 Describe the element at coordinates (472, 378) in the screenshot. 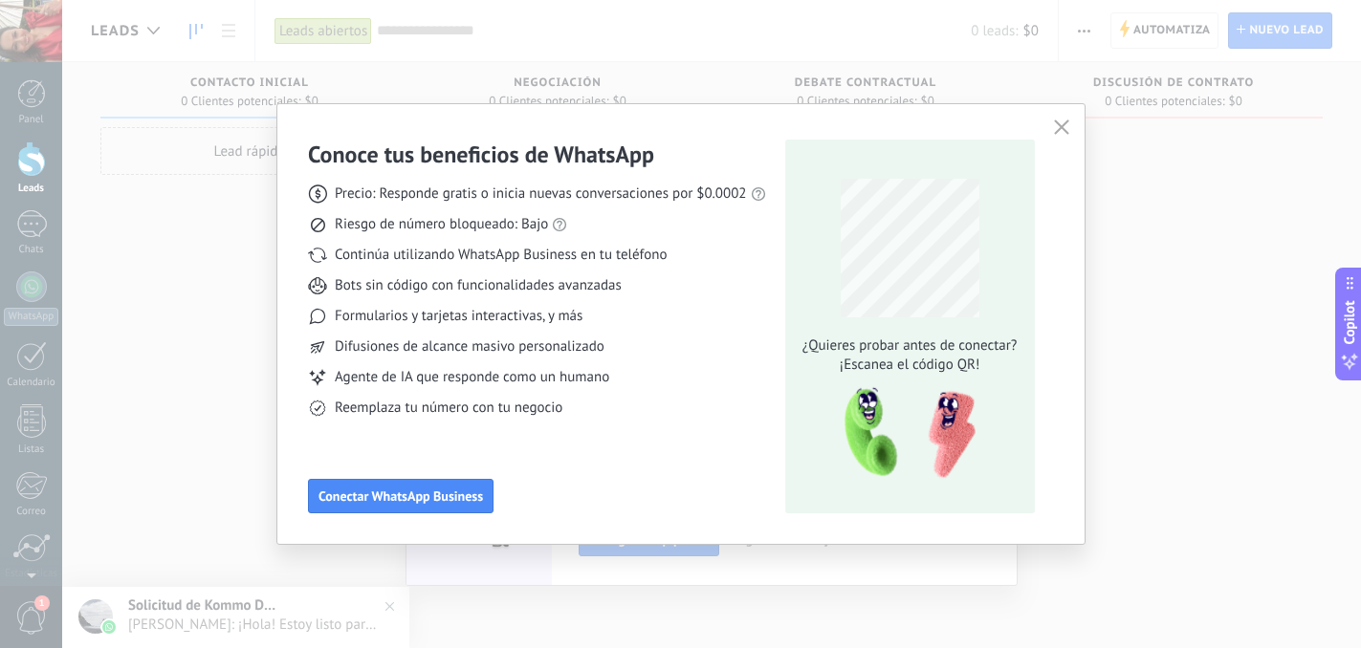

I see `span: Agente de IA que responde como un humano` at that location.